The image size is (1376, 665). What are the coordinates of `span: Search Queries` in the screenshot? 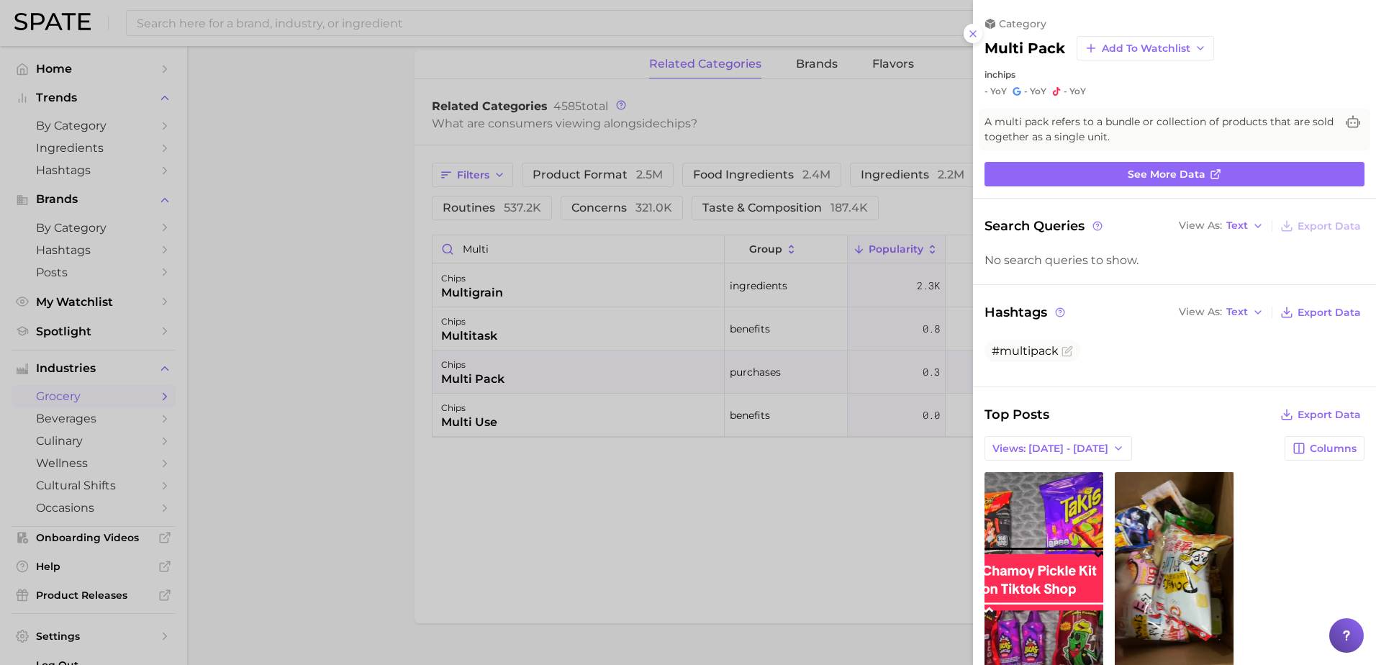 It's located at (1044, 226).